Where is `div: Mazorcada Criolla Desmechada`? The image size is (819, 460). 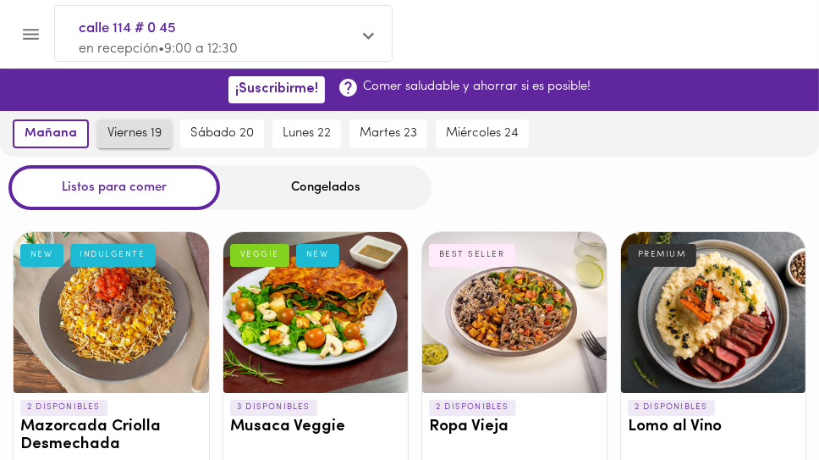
div: Mazorcada Criolla Desmechada is located at coordinates (111, 312).